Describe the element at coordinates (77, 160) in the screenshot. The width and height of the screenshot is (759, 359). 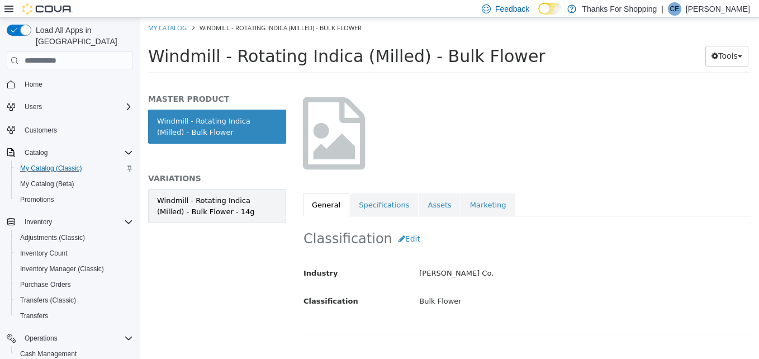
I see `h5: VARIATIONS` at that location.